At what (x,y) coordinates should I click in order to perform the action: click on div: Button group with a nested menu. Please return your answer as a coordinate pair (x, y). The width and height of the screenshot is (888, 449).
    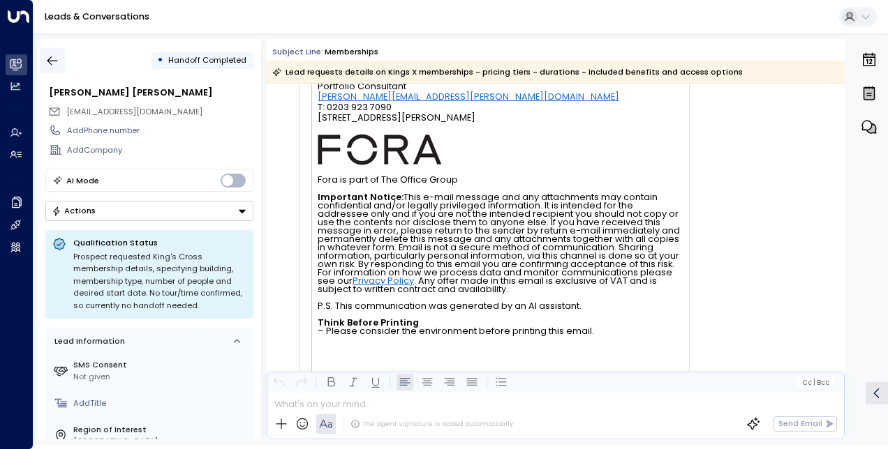
    Looking at the image, I should click on (149, 211).